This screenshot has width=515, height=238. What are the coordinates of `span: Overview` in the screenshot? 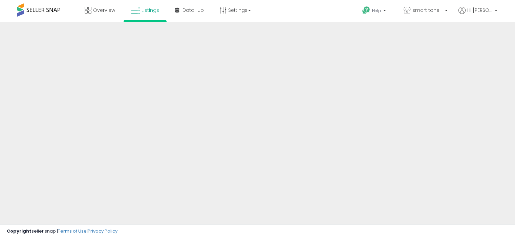 It's located at (104, 10).